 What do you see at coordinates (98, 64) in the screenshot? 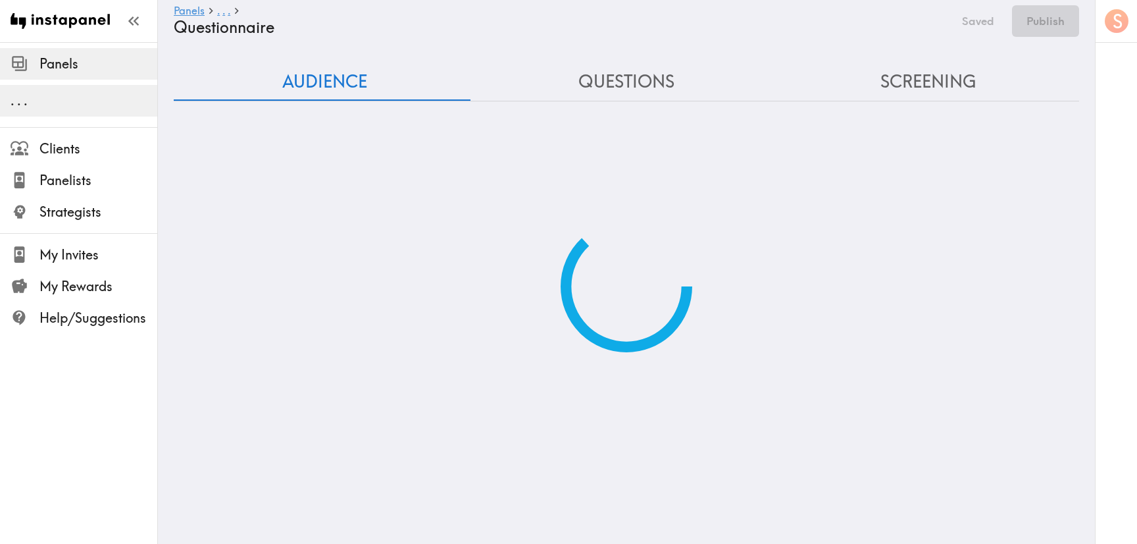
I see `span: Panels` at bounding box center [98, 64].